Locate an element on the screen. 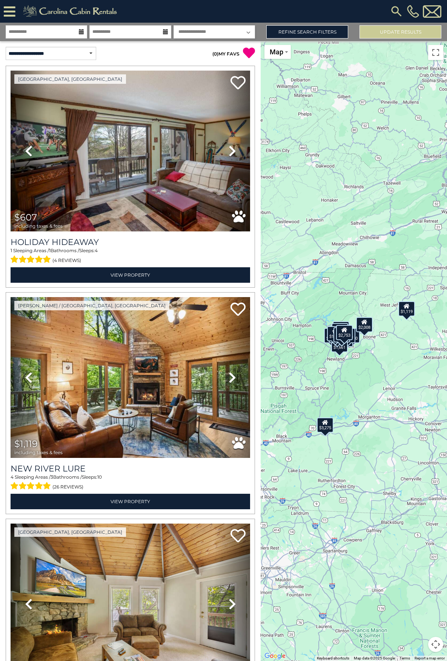  img: search-regular.svg is located at coordinates (397, 11).